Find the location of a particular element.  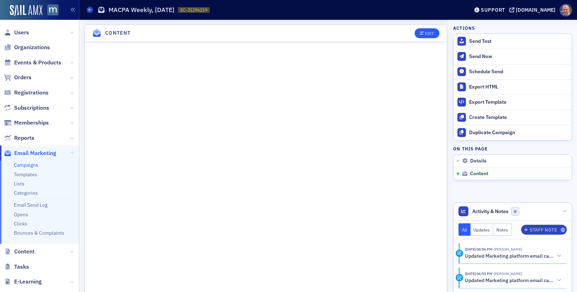

button: Duplicate Campaign is located at coordinates (513, 132).